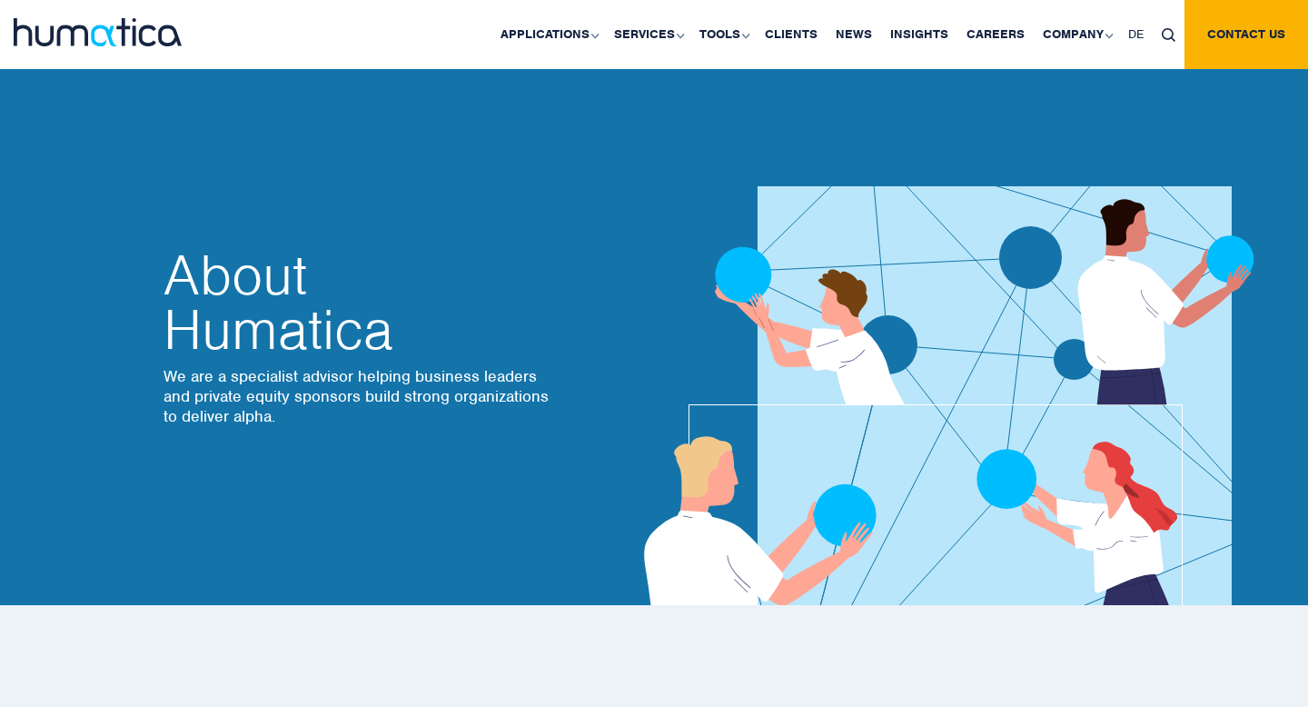 The image size is (1308, 707). I want to click on span: DE, so click(1135, 34).